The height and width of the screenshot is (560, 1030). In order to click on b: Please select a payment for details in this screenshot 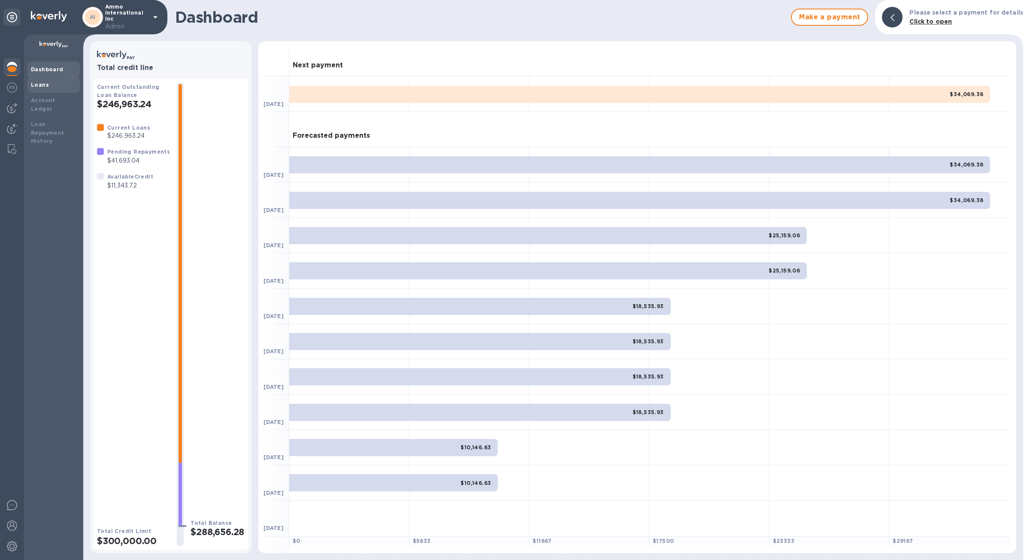, I will do `click(966, 12)`.